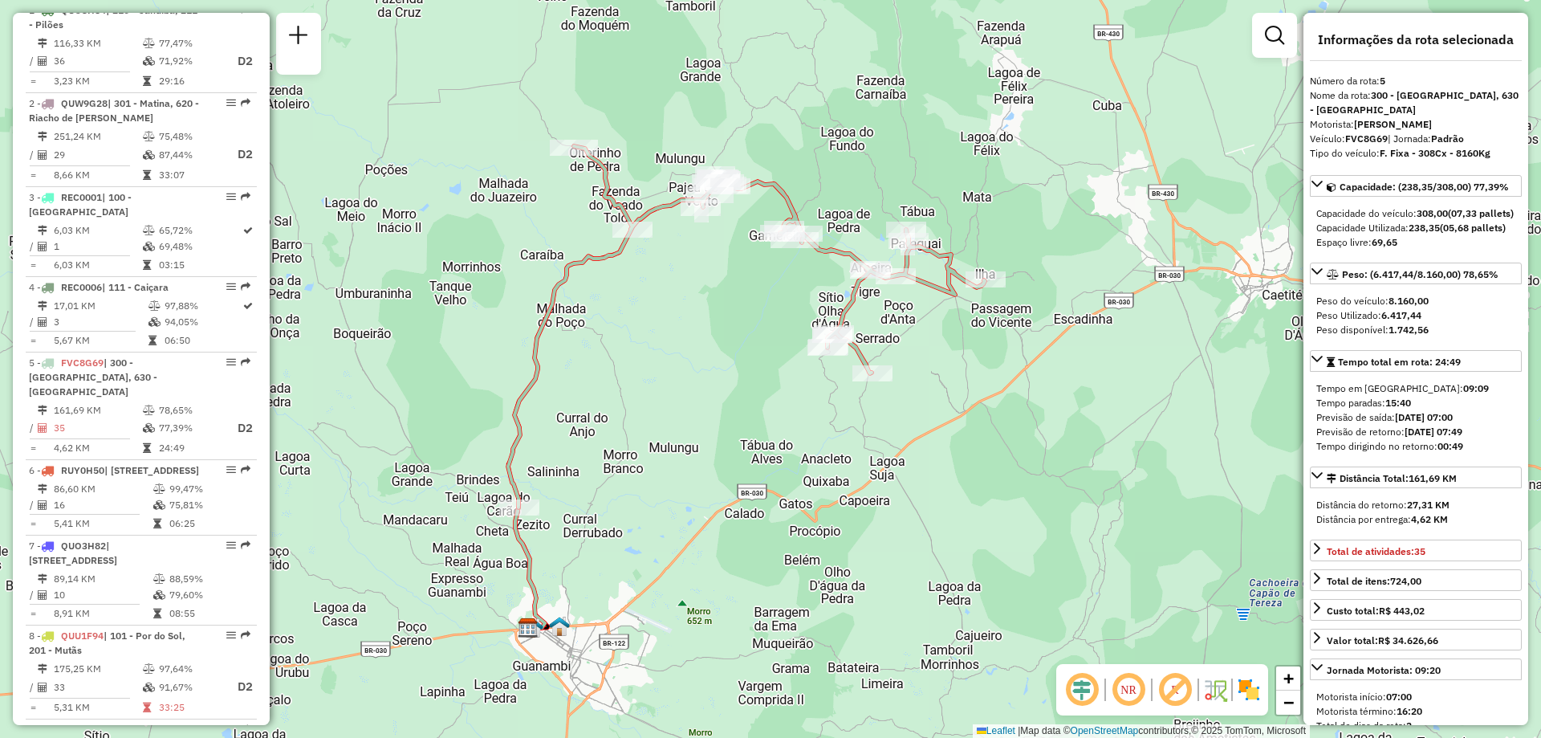  Describe the element at coordinates (209, 489) in the screenshot. I see `td: 99,47%` at that location.